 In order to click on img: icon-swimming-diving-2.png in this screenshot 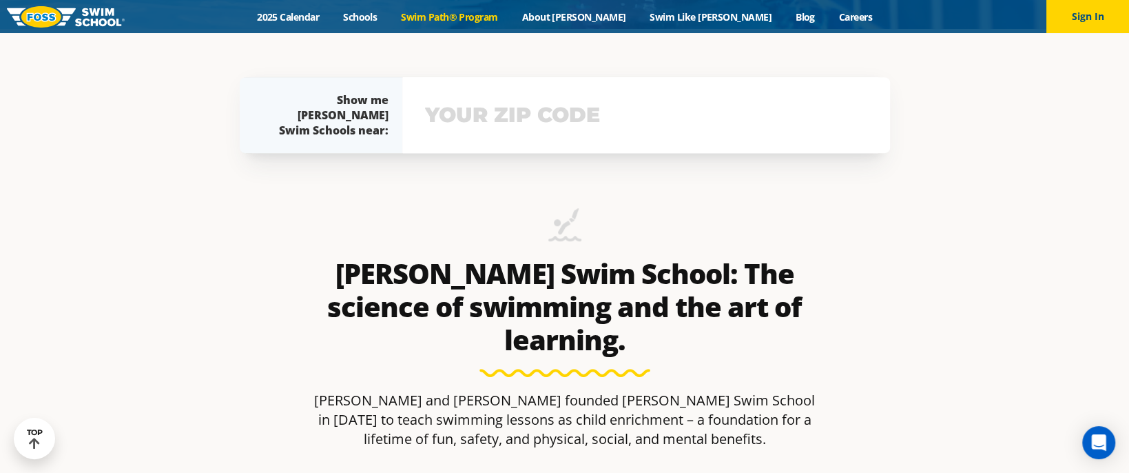, I will do `click(565, 229)`.